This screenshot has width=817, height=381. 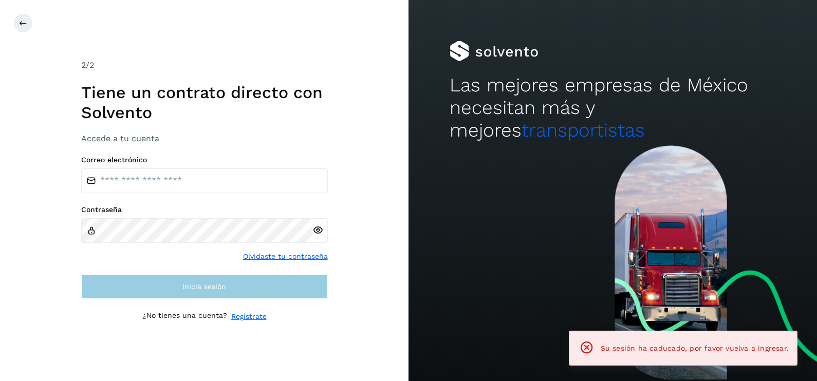 What do you see at coordinates (583, 130) in the screenshot?
I see `span: transportistas` at bounding box center [583, 130].